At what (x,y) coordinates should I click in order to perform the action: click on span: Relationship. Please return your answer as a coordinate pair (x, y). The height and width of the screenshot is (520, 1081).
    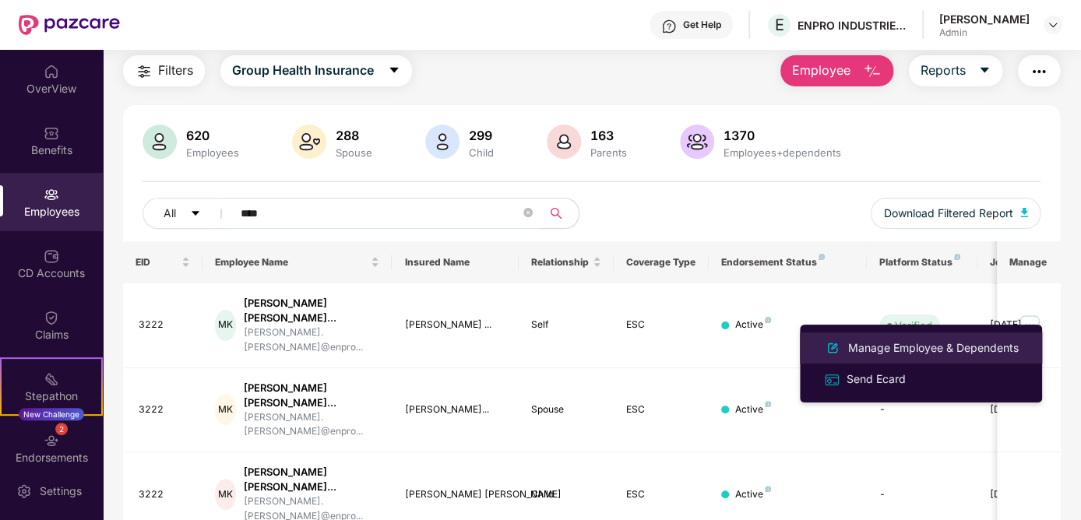
    Looking at the image, I should click on (560, 262).